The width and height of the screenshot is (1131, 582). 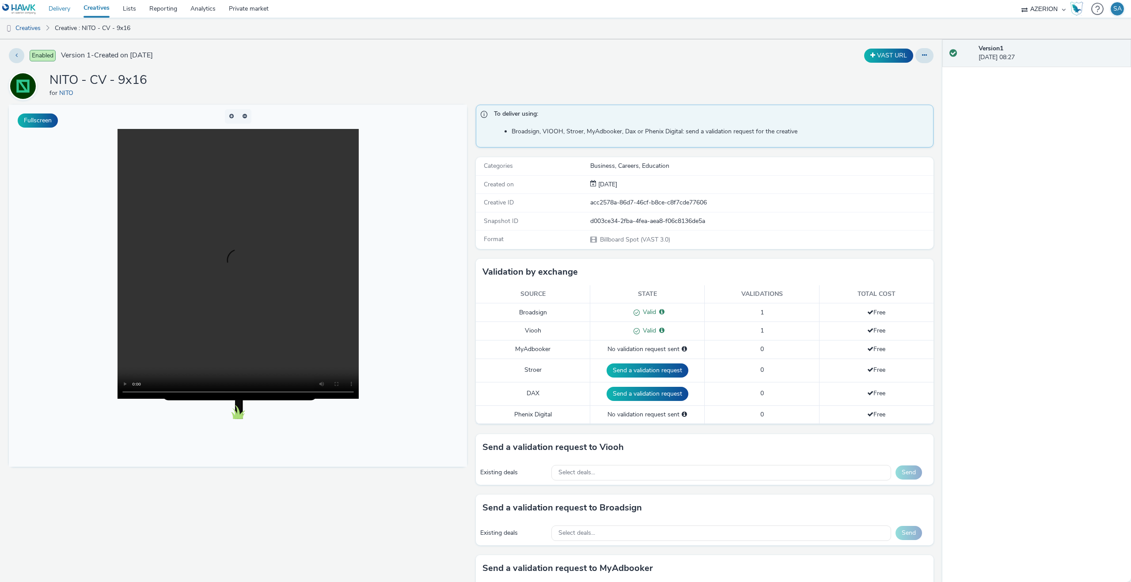 What do you see at coordinates (92, 28) in the screenshot?
I see `a: Creative : NITO - CV - 9x16` at bounding box center [92, 28].